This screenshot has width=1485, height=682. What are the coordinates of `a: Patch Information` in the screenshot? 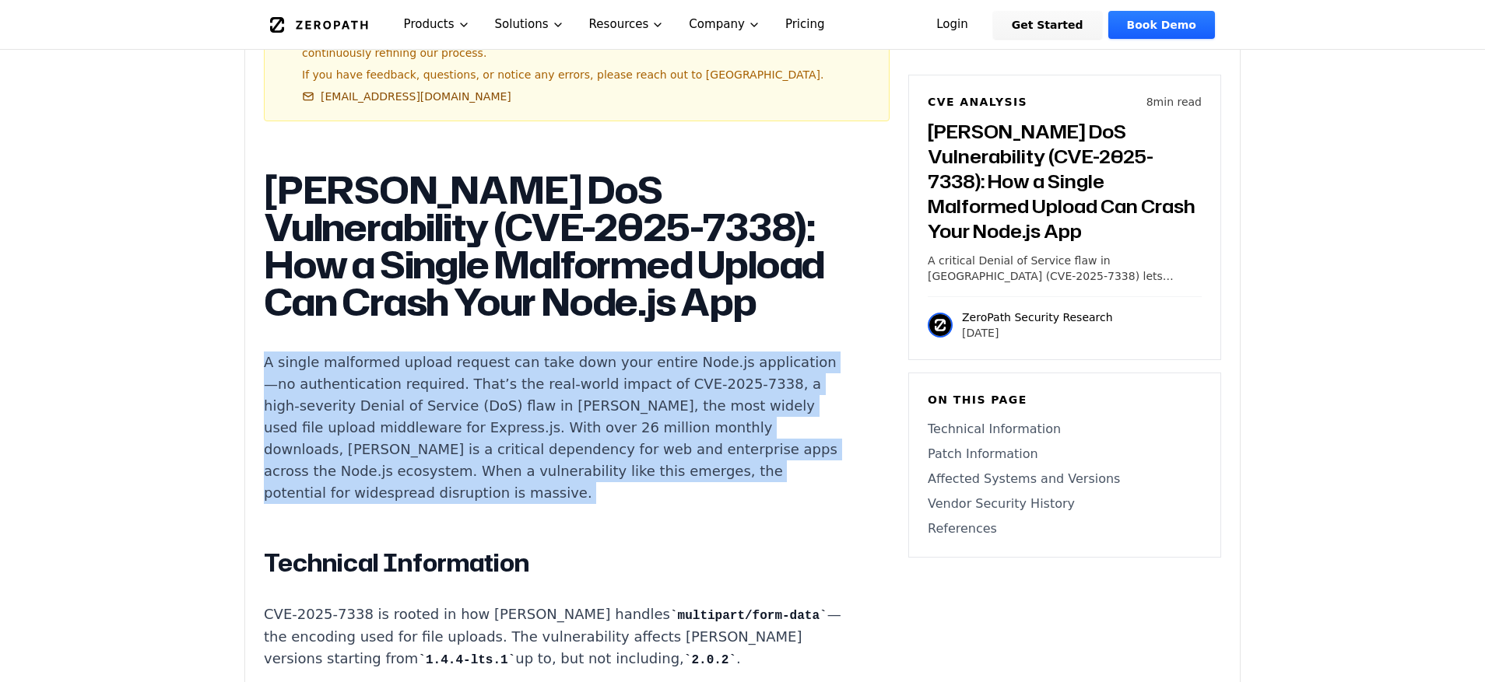 It's located at (1064, 454).